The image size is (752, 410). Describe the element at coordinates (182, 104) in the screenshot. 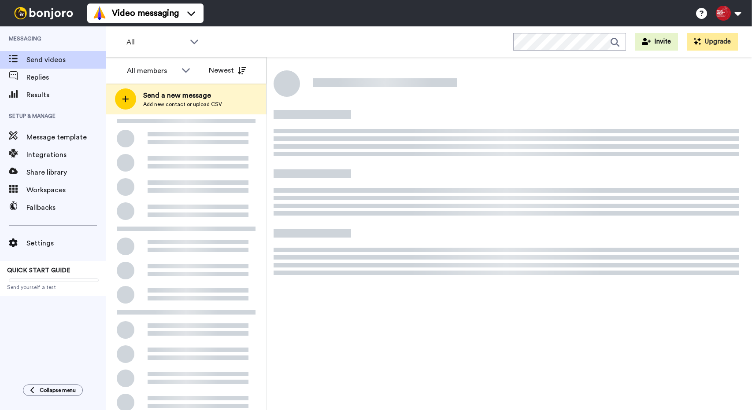

I see `span: Add new contact or upload CSV` at that location.